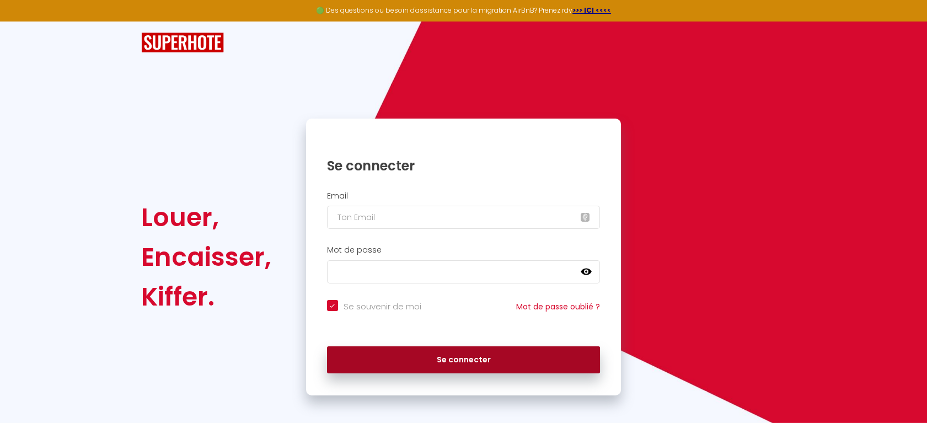 The image size is (927, 423). I want to click on a: >>> ICI <<<<, so click(592, 10).